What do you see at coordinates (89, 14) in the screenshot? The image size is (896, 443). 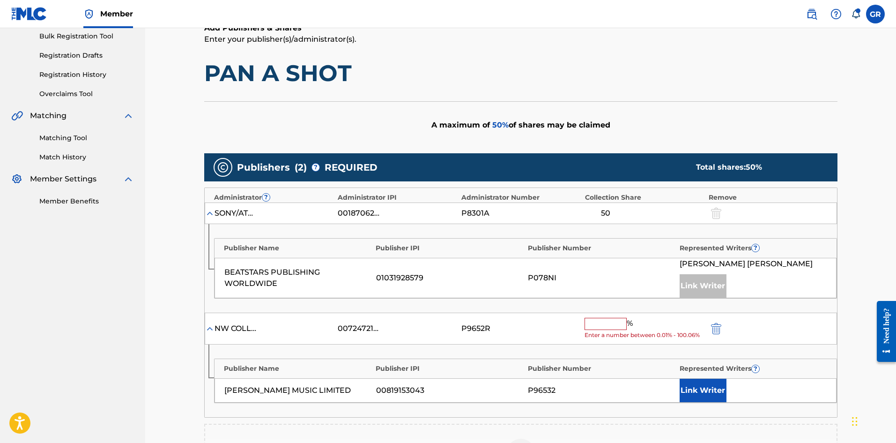 I see `img: Top Rightsholder` at bounding box center [89, 14].